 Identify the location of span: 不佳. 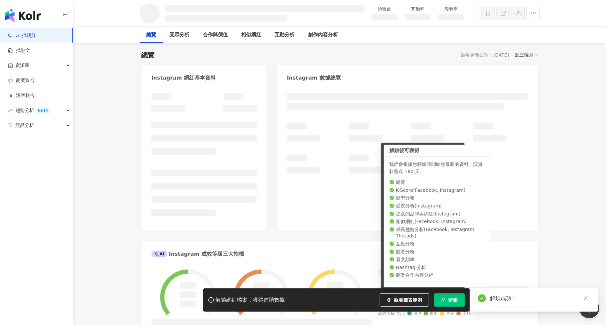
(464, 314).